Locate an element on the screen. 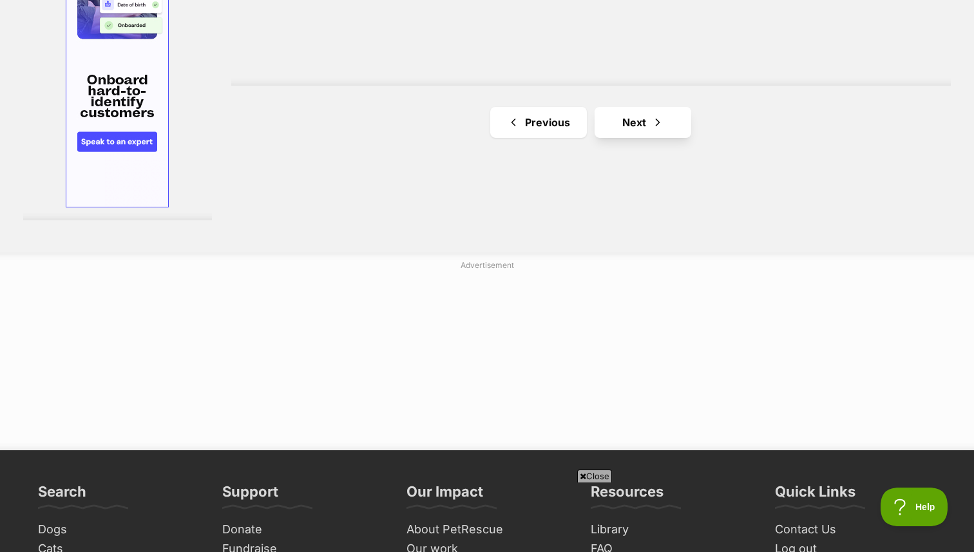  a: Next page is located at coordinates (643, 122).